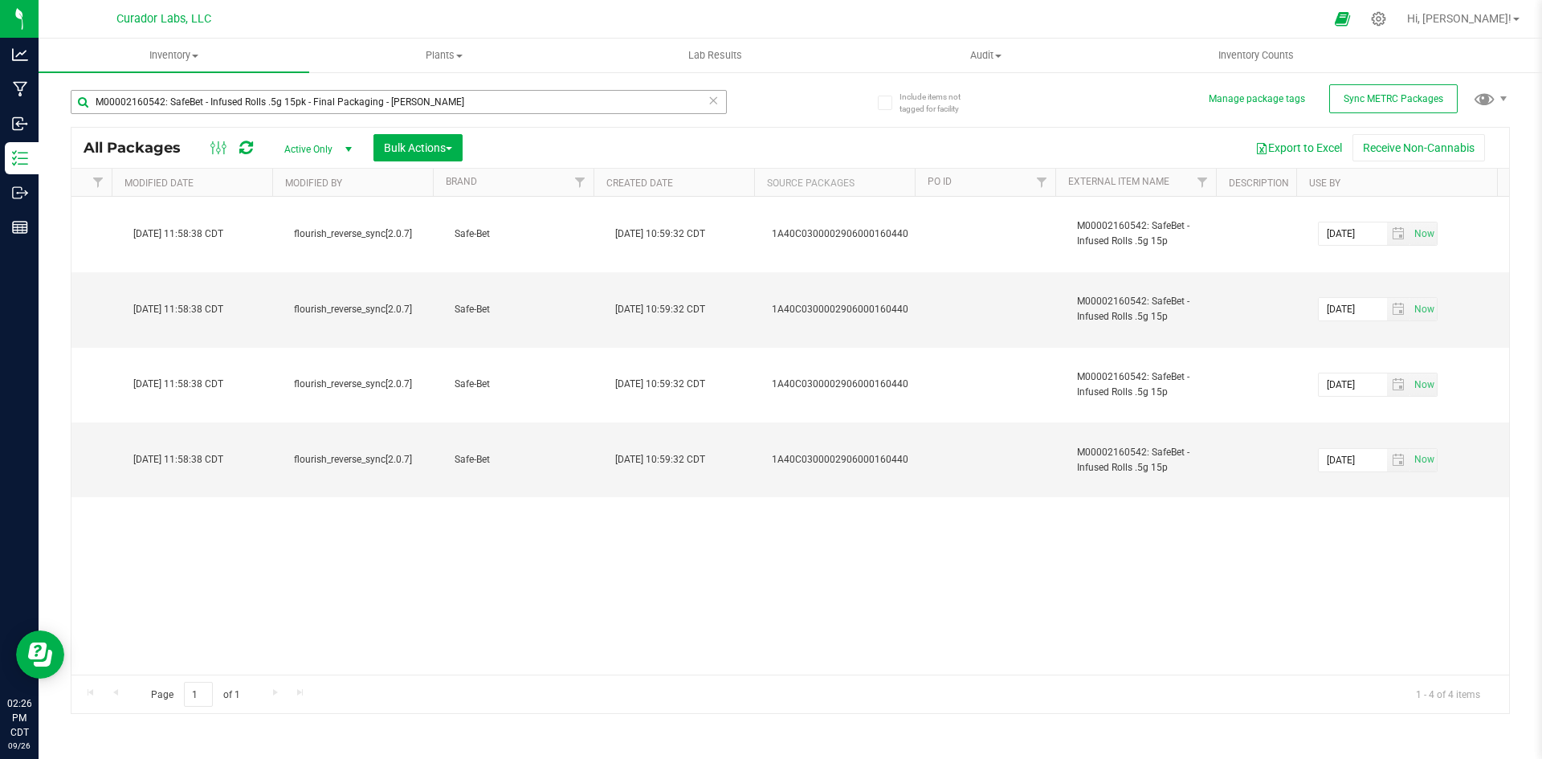  Describe the element at coordinates (19, 745) in the screenshot. I see `p: 09/26` at that location.